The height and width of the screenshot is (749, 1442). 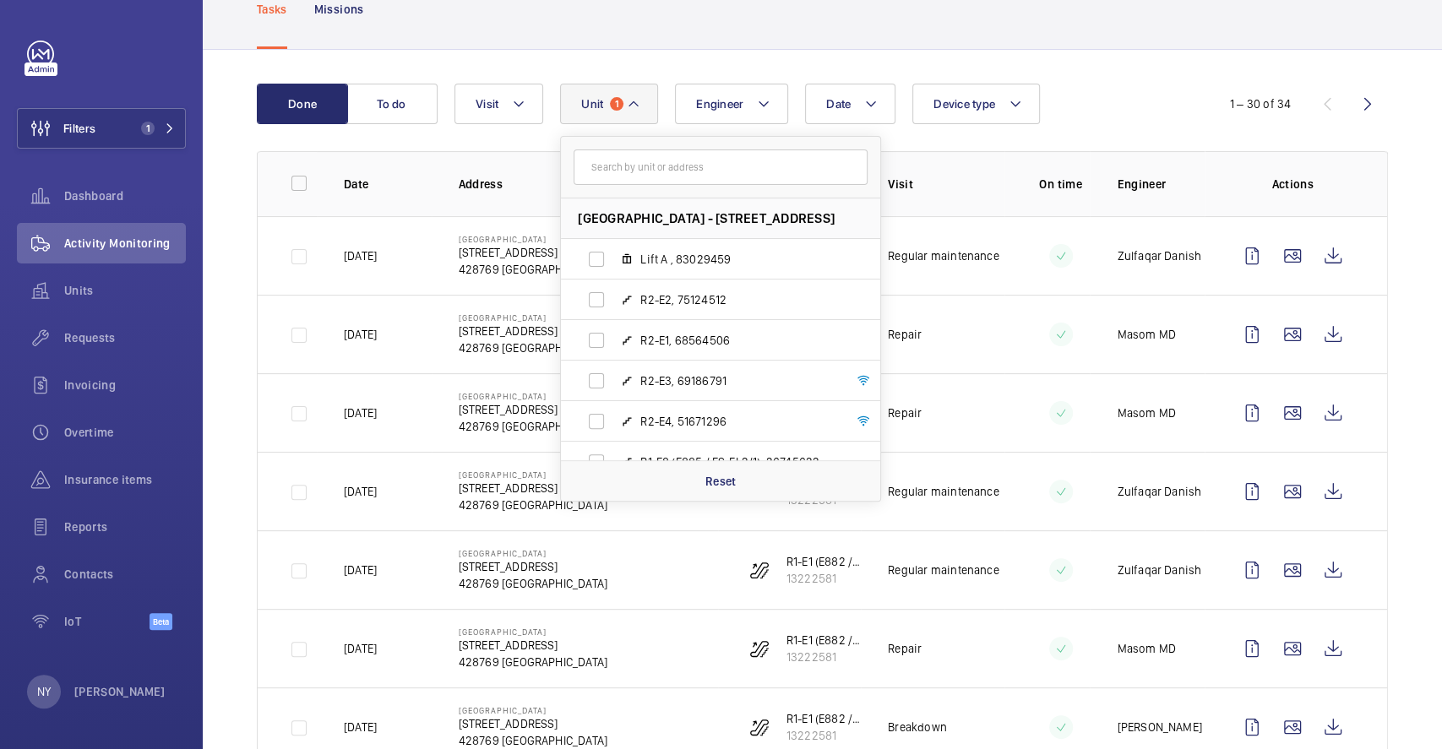 I want to click on span: Contacts, so click(x=125, y=575).